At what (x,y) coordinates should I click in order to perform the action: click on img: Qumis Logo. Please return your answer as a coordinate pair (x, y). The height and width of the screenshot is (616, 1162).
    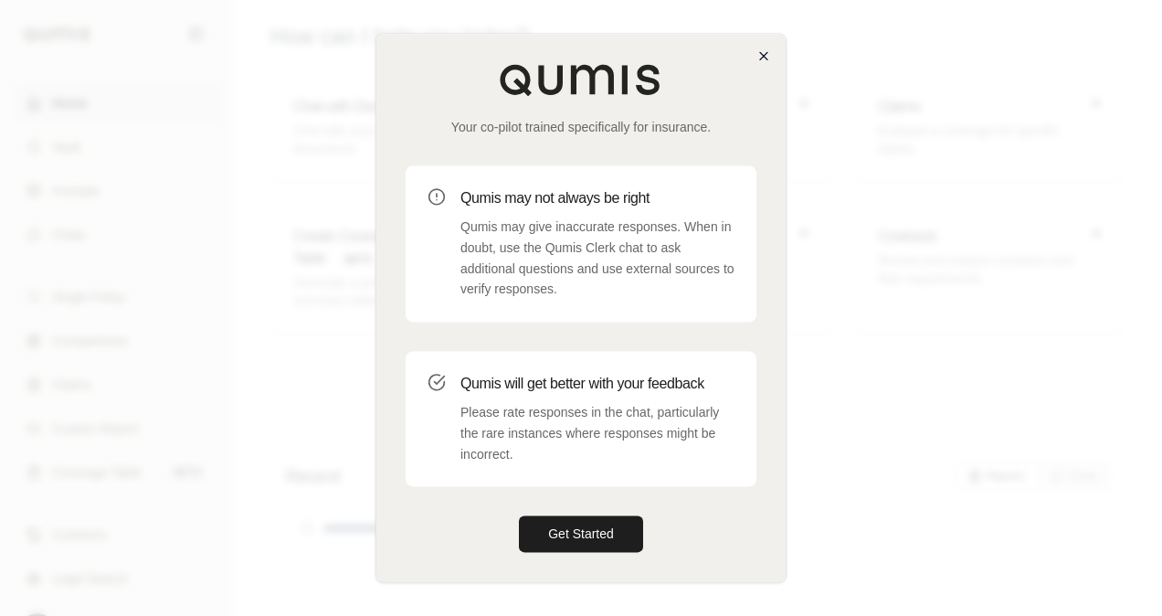
    Looking at the image, I should click on (581, 80).